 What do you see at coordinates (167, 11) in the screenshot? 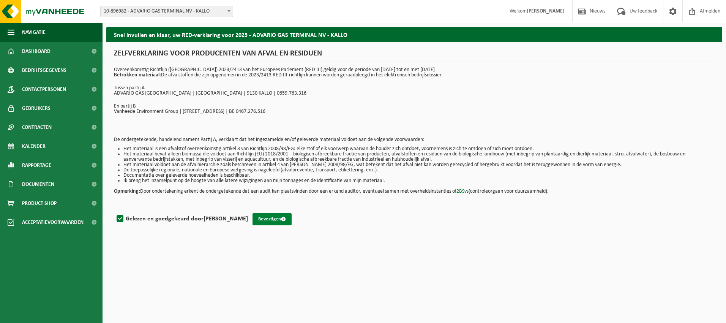
I see `span: 10-896982 - ADVARIO GAS TERMINAL NV - KALLO` at bounding box center [167, 11].